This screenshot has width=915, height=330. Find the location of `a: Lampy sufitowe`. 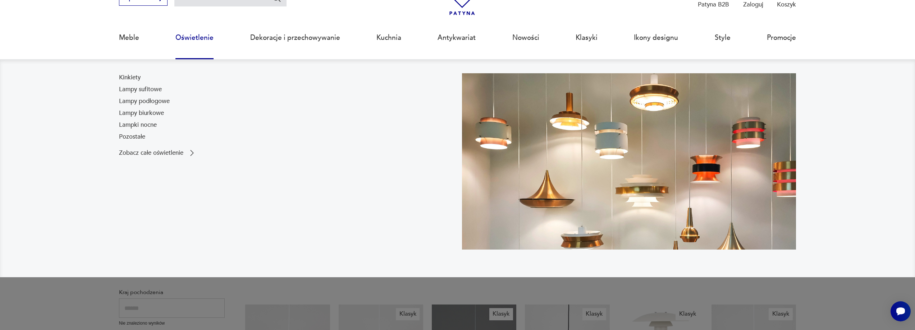

a: Lampy sufitowe is located at coordinates (140, 89).